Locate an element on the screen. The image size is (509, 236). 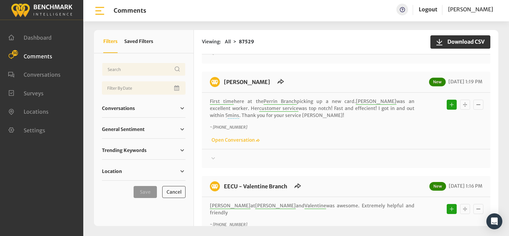
span: Perrin Branch is located at coordinates (280, 101).